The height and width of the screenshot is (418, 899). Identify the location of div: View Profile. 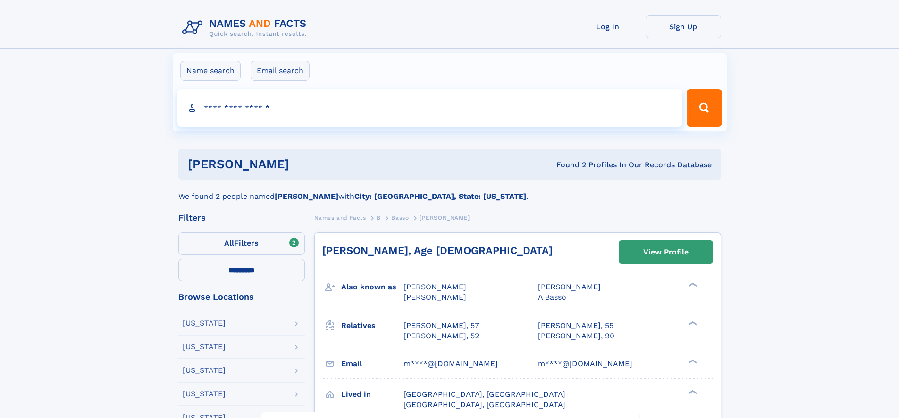
(666, 252).